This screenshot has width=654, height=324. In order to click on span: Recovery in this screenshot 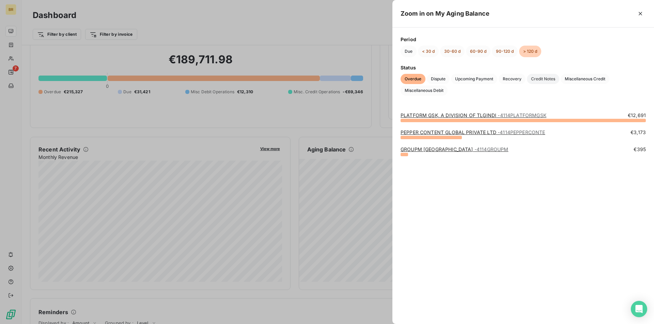, I will do `click(512, 79)`.